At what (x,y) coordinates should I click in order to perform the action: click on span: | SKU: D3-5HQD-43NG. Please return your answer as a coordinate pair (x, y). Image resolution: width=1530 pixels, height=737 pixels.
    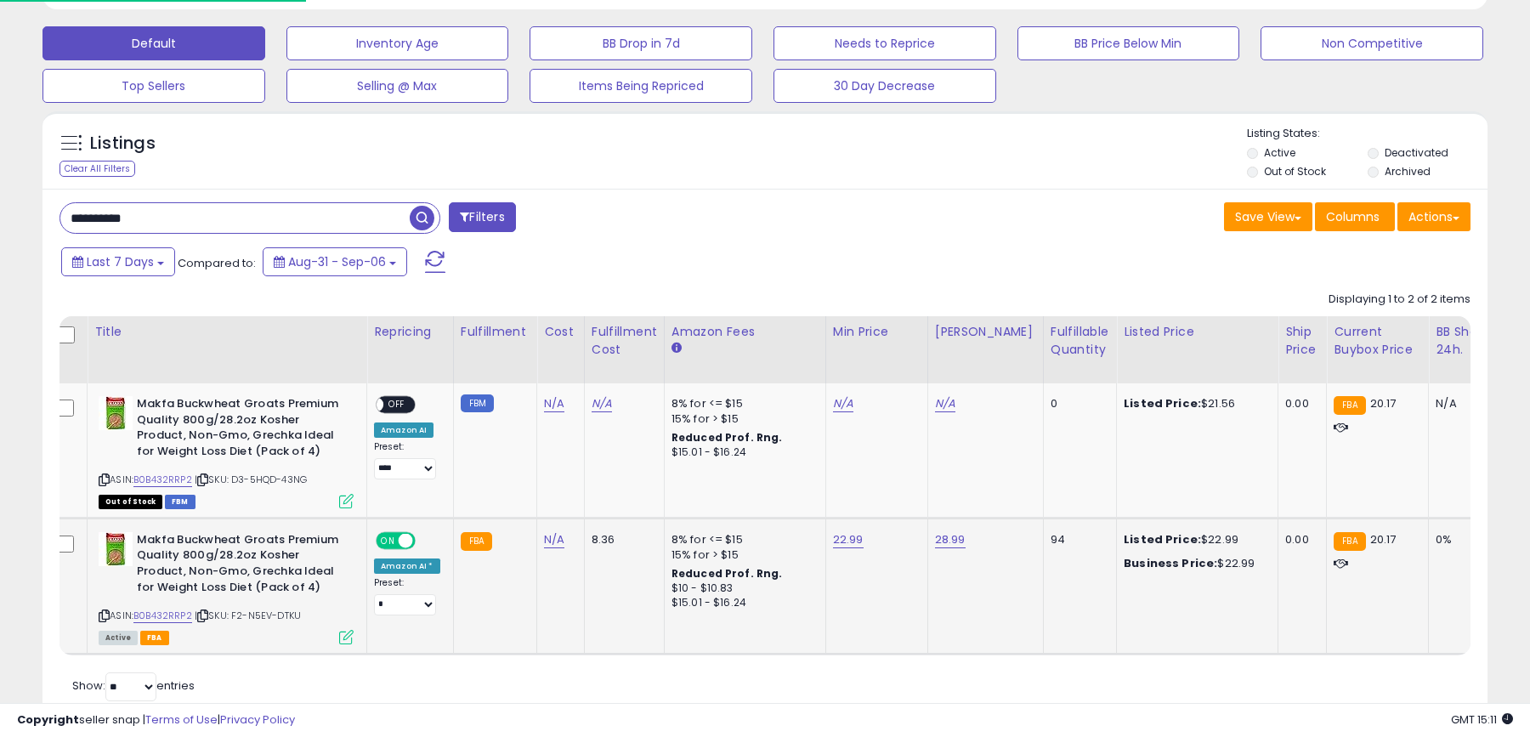
    Looking at the image, I should click on (251, 479).